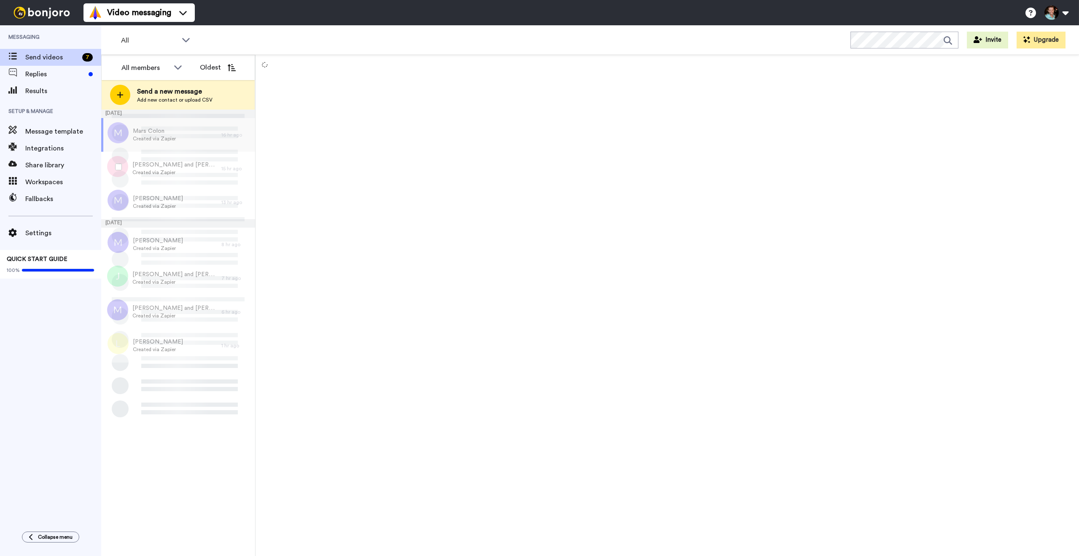 Image resolution: width=1079 pixels, height=556 pixels. Describe the element at coordinates (63, 165) in the screenshot. I see `span: Share library` at that location.